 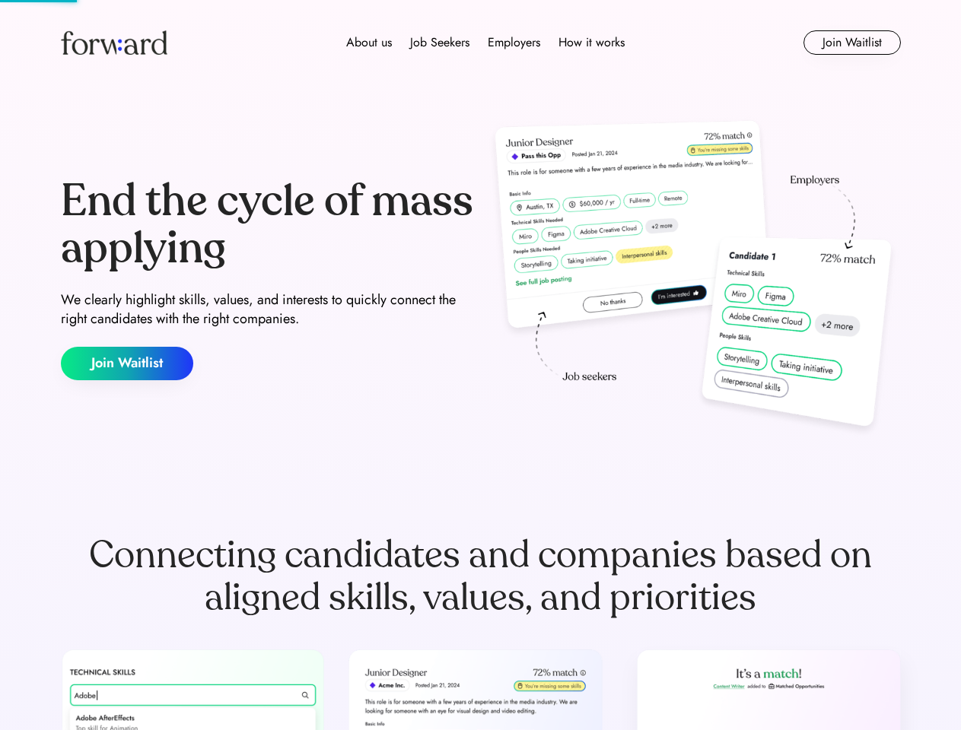 What do you see at coordinates (369, 43) in the screenshot?
I see `div: About us` at bounding box center [369, 43].